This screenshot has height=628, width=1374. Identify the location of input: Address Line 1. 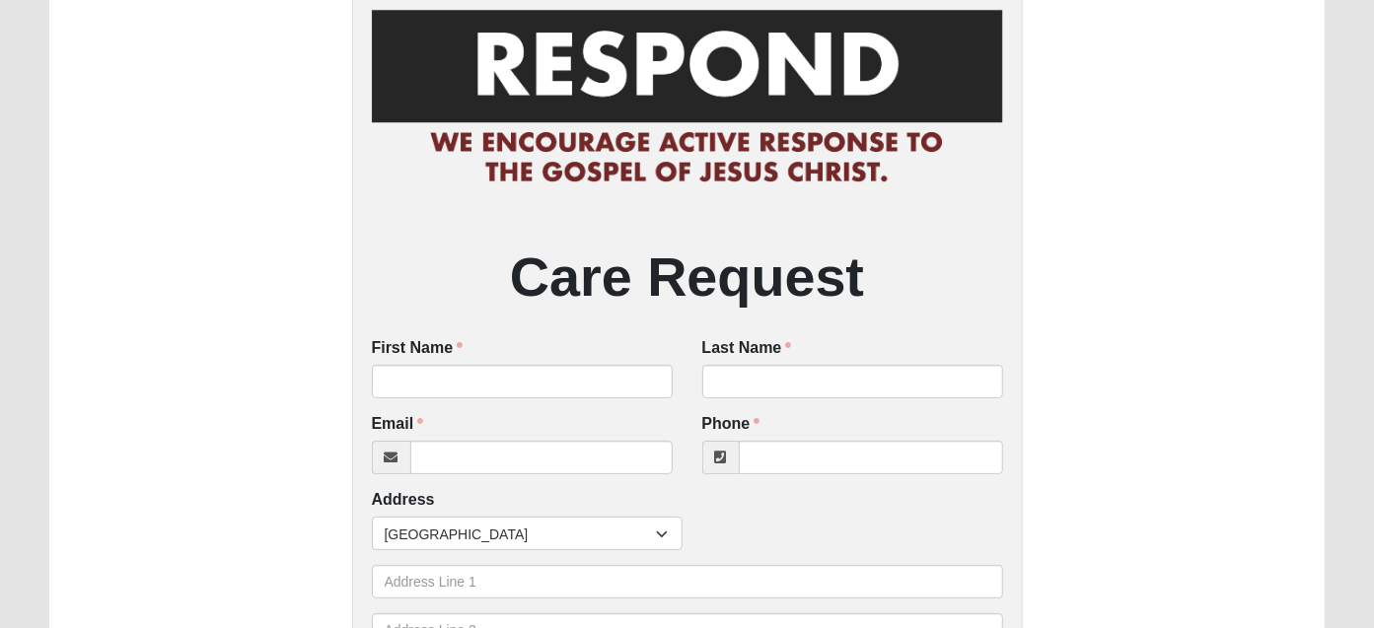
(688, 582).